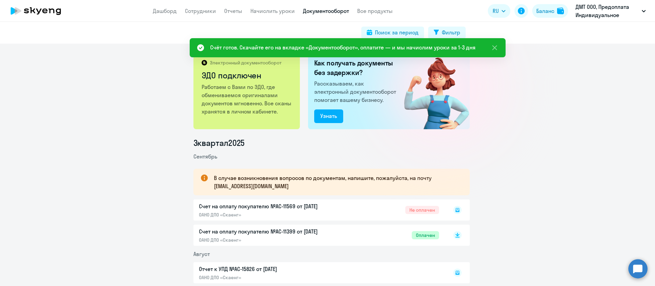  What do you see at coordinates (233, 11) in the screenshot?
I see `a: Отчеты` at bounding box center [233, 11].